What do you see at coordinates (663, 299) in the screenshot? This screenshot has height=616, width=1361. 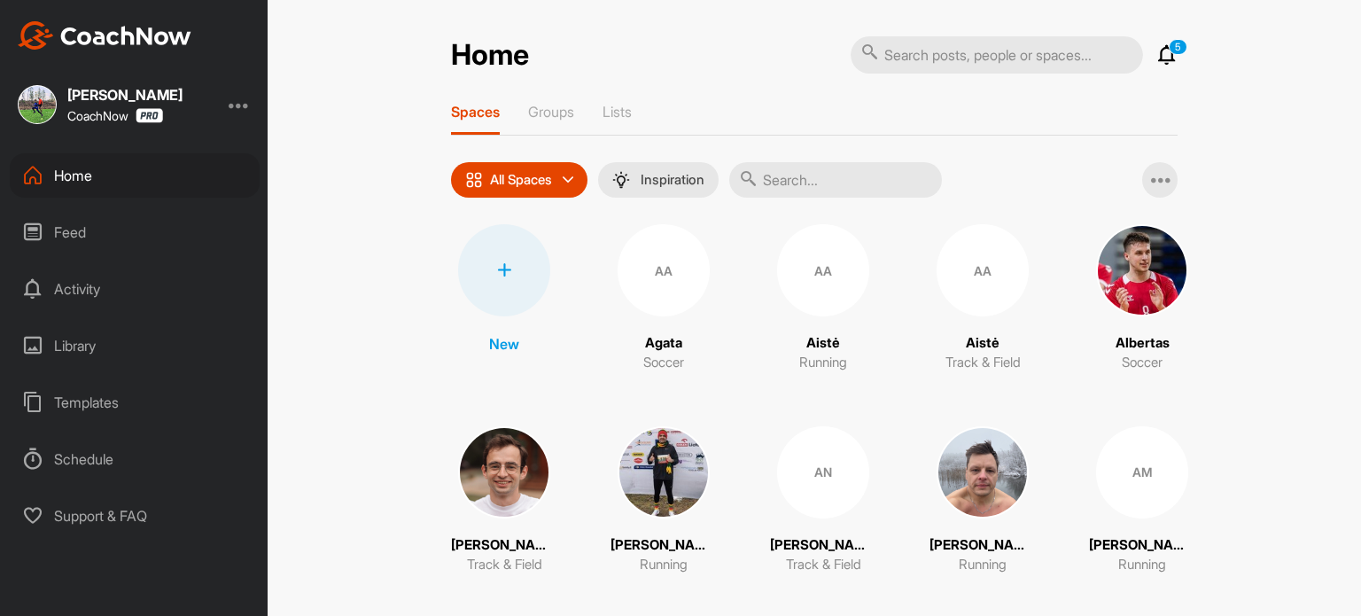 I see `a: AAAgataSoccer` at bounding box center [663, 299].